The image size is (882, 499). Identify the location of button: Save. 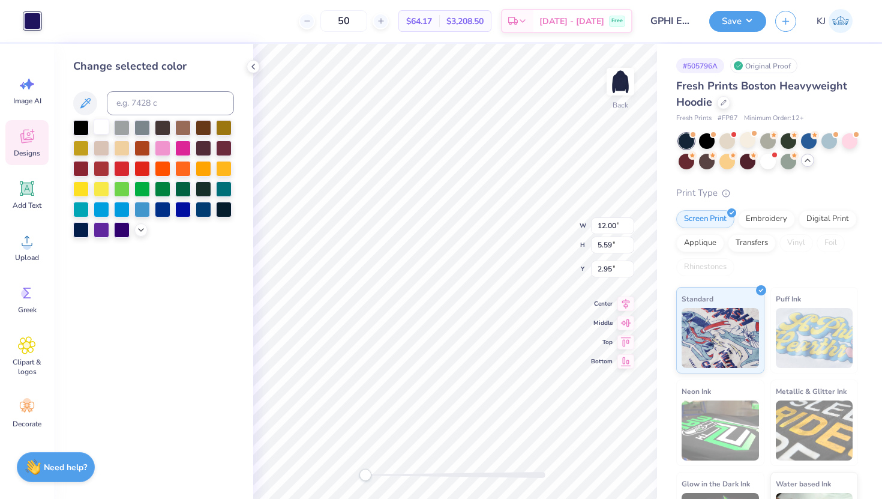
(737, 21).